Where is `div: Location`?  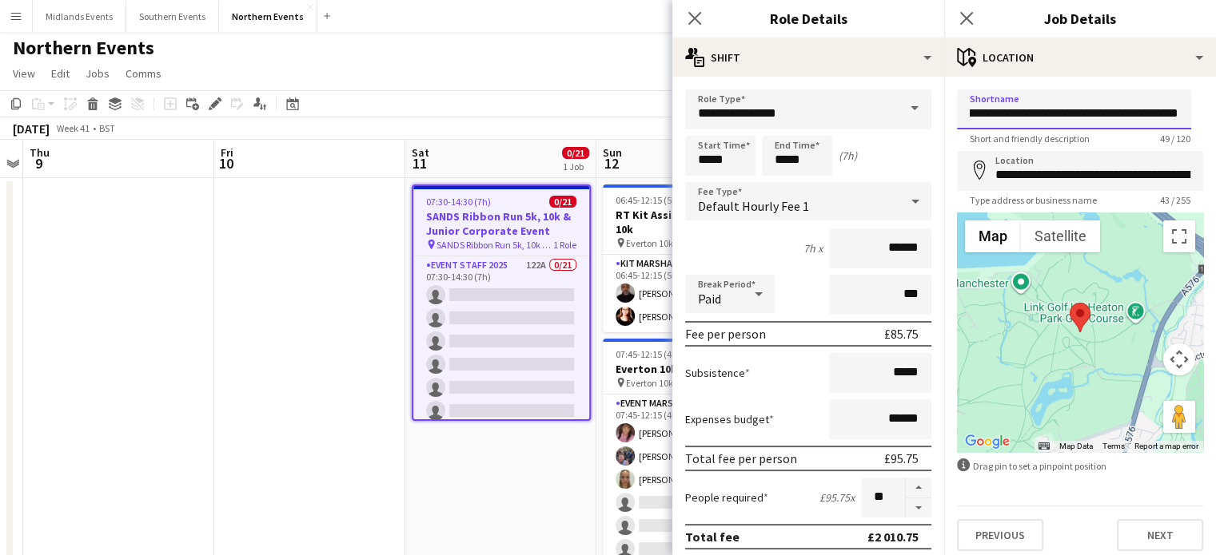
div: Location is located at coordinates (1080, 58).